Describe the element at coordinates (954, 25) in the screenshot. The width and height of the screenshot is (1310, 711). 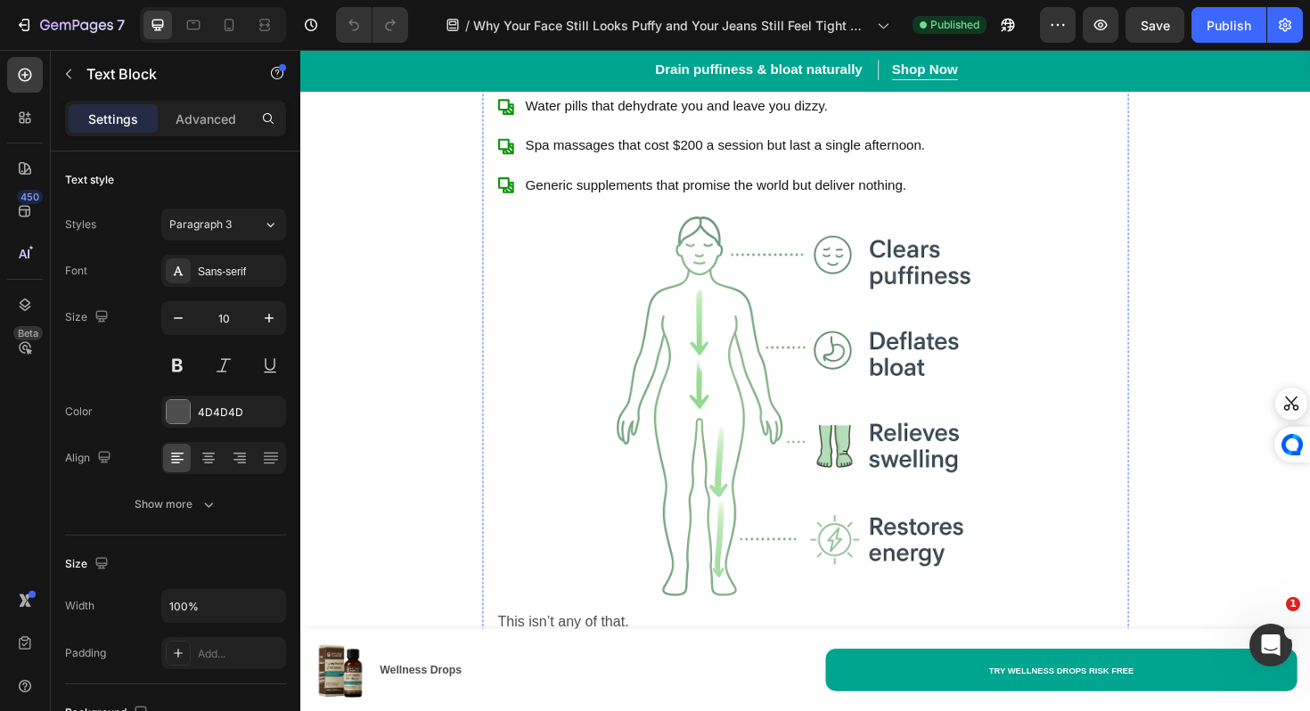
I see `span: Published` at that location.